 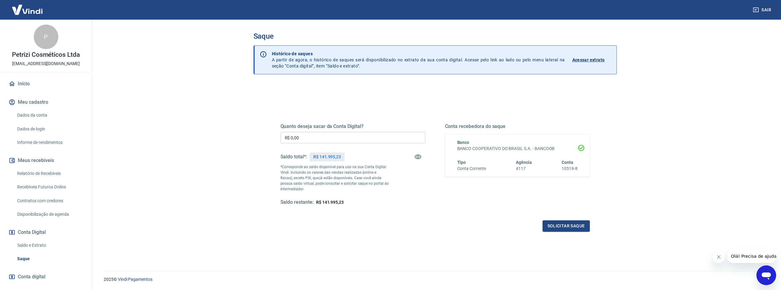 I want to click on span: Olá! Precisa de ajuda?, so click(x=28, y=7).